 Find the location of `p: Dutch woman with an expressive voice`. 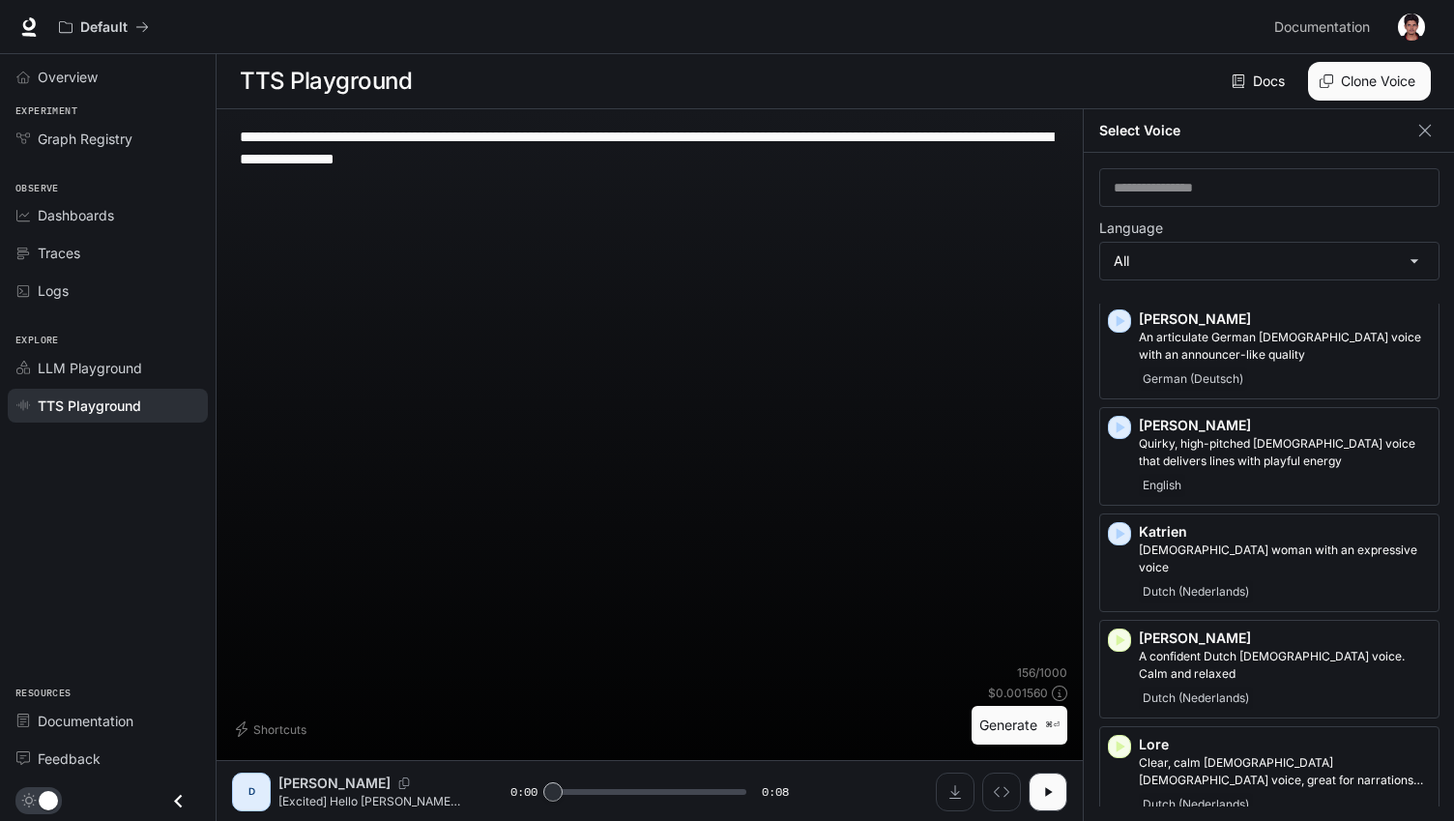

p: Dutch woman with an expressive voice is located at coordinates (1284, 559).